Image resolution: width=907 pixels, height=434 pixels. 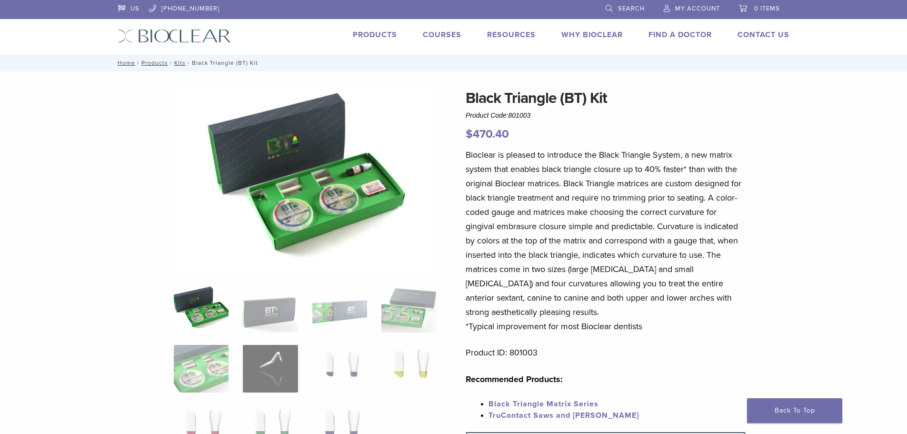 I want to click on img: Bioclear, so click(x=174, y=36).